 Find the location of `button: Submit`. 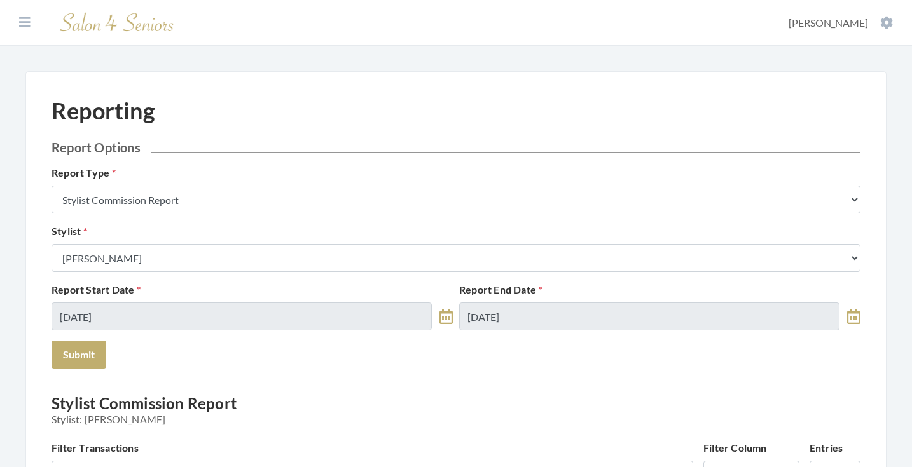

button: Submit is located at coordinates (79, 355).